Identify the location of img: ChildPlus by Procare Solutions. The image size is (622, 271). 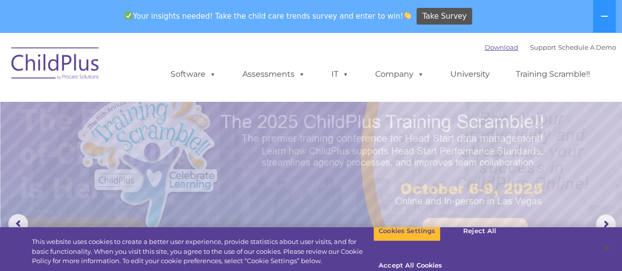
(56, 65).